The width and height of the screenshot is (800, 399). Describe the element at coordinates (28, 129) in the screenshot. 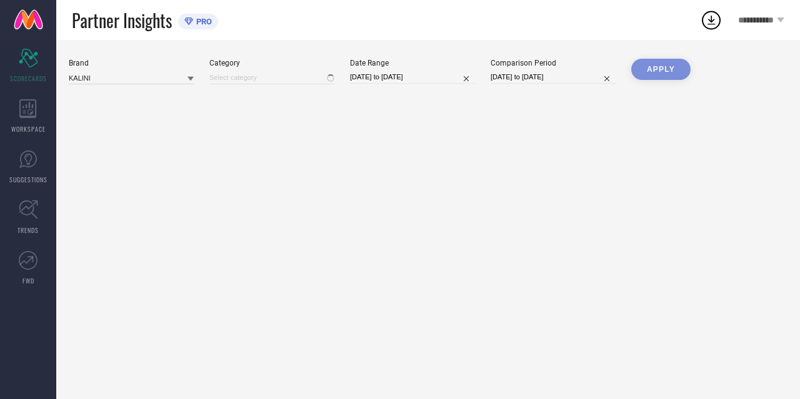

I see `span: WORKSPACE` at that location.